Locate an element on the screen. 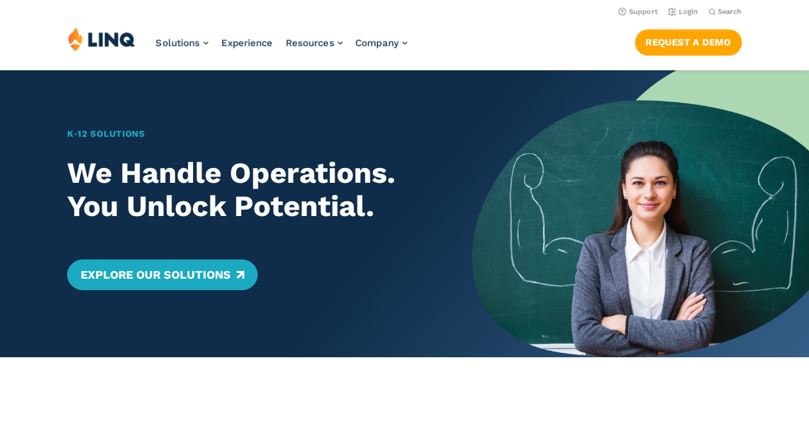 The image size is (809, 425). img: Home Banner is located at coordinates (640, 214).